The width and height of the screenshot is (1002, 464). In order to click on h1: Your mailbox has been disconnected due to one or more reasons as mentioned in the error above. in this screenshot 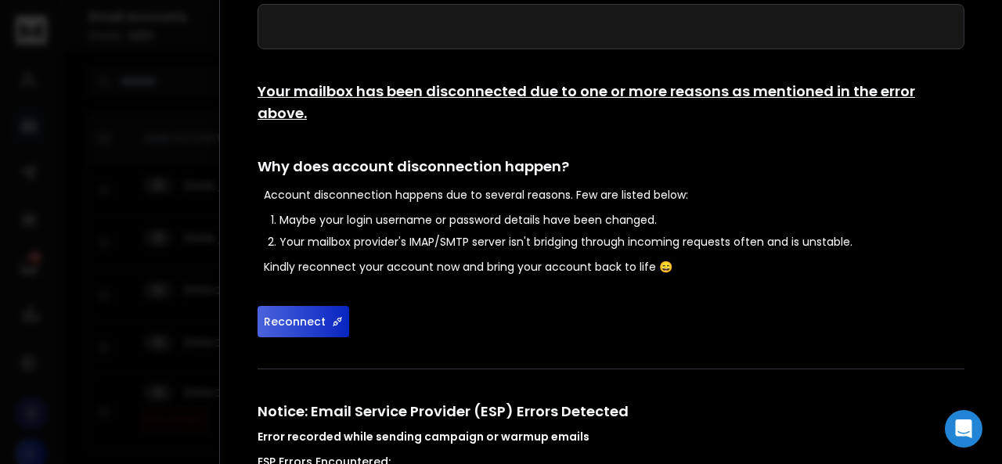, I will do `click(611, 103)`.